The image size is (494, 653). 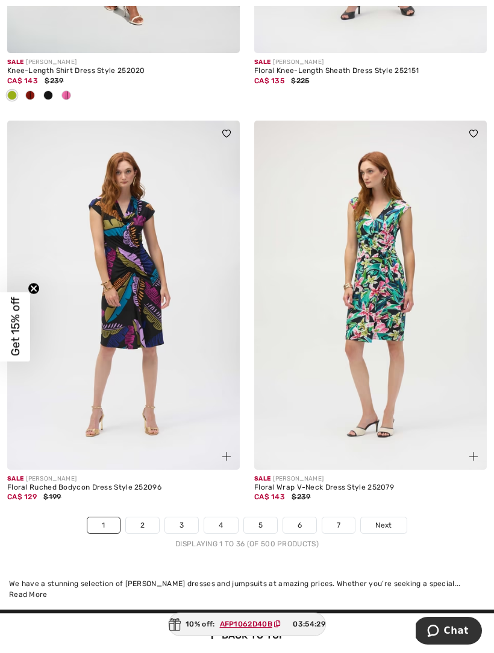 I want to click on button: Close teaser, so click(x=34, y=288).